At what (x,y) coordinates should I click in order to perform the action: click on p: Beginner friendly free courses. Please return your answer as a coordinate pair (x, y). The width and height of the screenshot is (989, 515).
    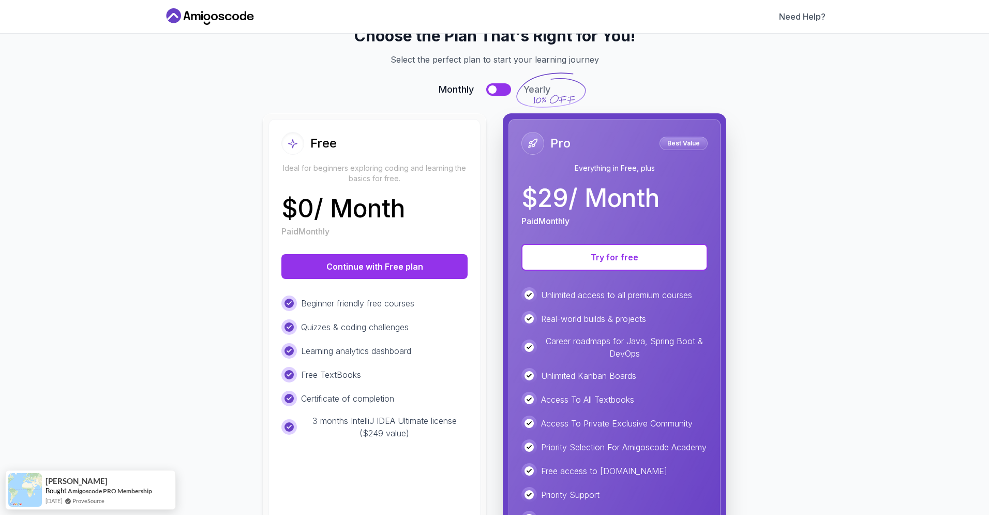
    Looking at the image, I should click on (357, 303).